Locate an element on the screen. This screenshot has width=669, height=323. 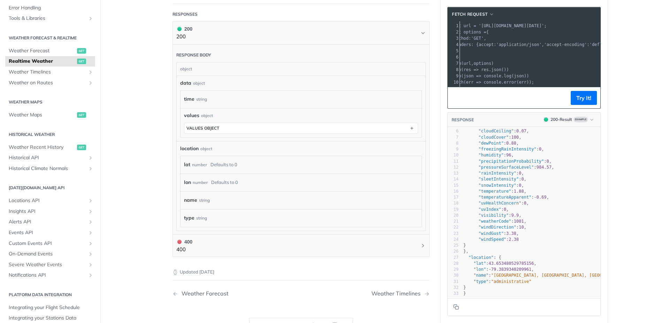
span: method is located at coordinates (461, 38).